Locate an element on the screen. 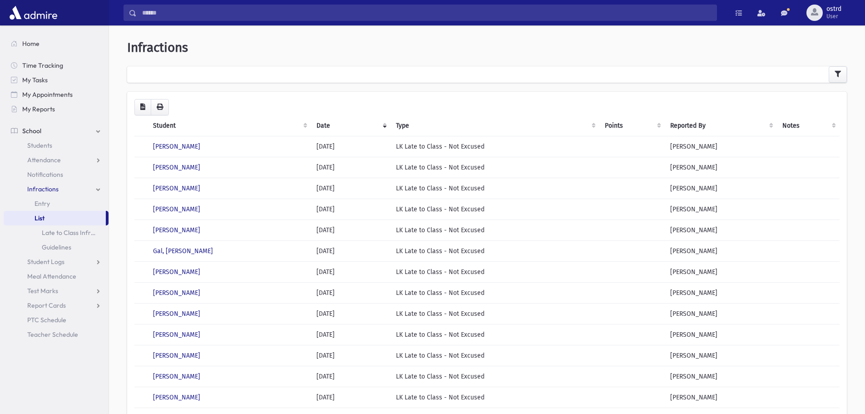 The height and width of the screenshot is (414, 865). th: Type: activate to sort column ascending is located at coordinates (495, 126).